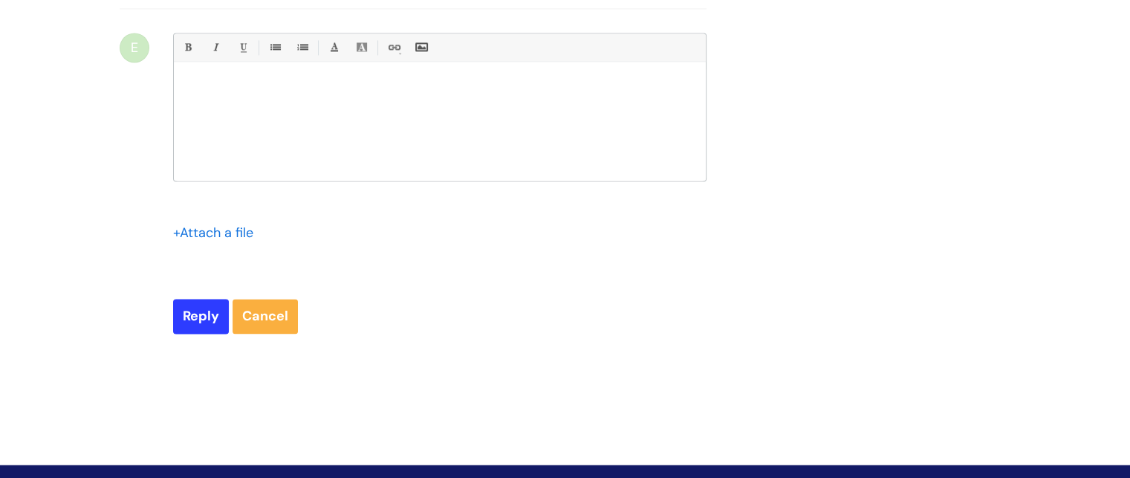 Image resolution: width=1130 pixels, height=478 pixels. What do you see at coordinates (134, 48) in the screenshot?
I see `div: E` at bounding box center [134, 48].